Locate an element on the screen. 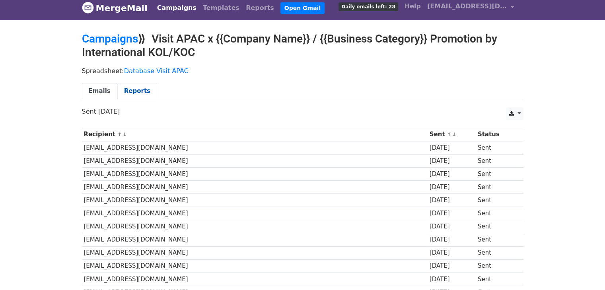 This screenshot has height=290, width=605. p: Spreadsheet: is located at coordinates (303, 71).